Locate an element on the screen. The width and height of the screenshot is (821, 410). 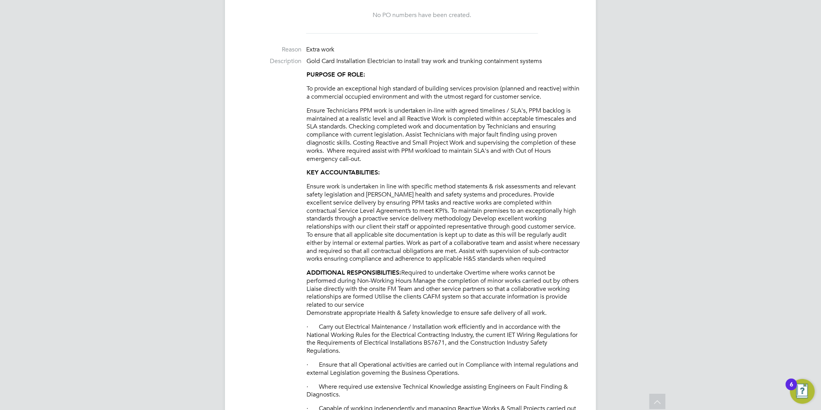
span: Extra work is located at coordinates (320, 50).